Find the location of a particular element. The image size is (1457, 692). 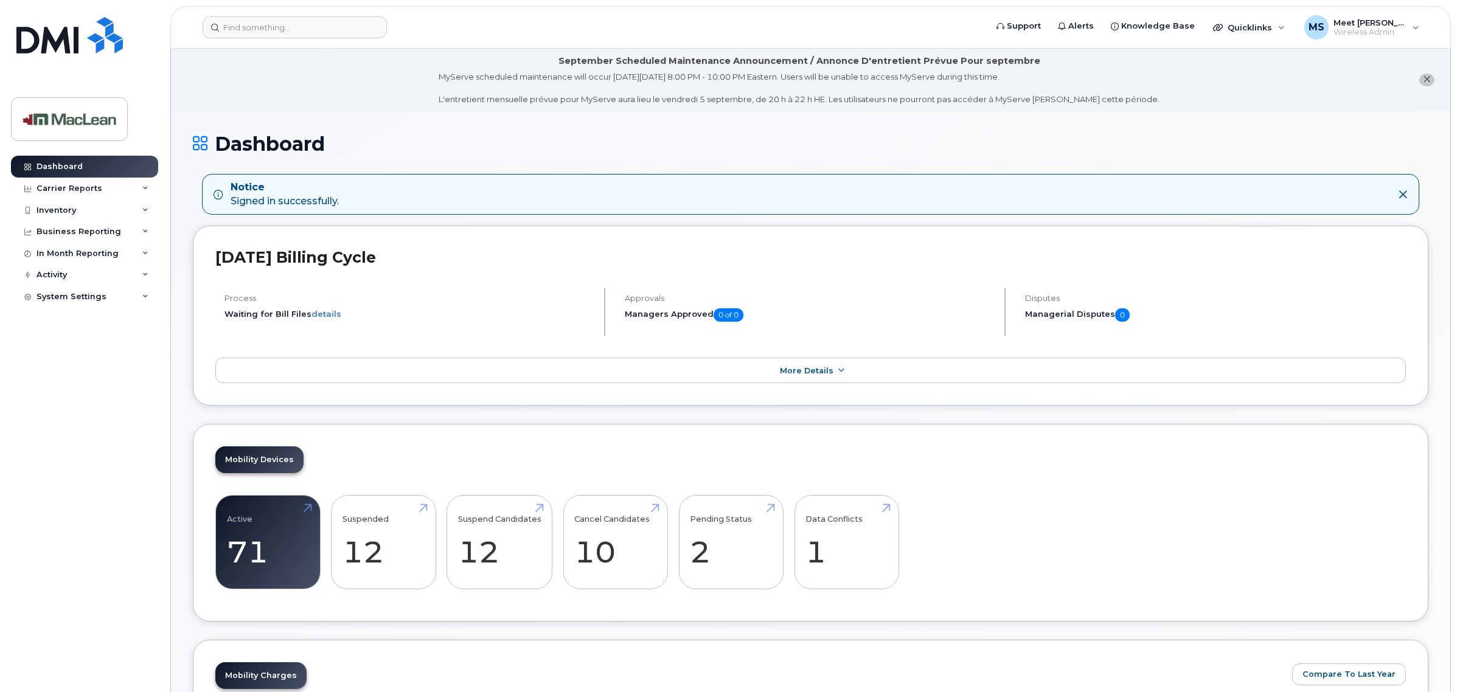

span: Compare To Last Year is located at coordinates (1349, 674).